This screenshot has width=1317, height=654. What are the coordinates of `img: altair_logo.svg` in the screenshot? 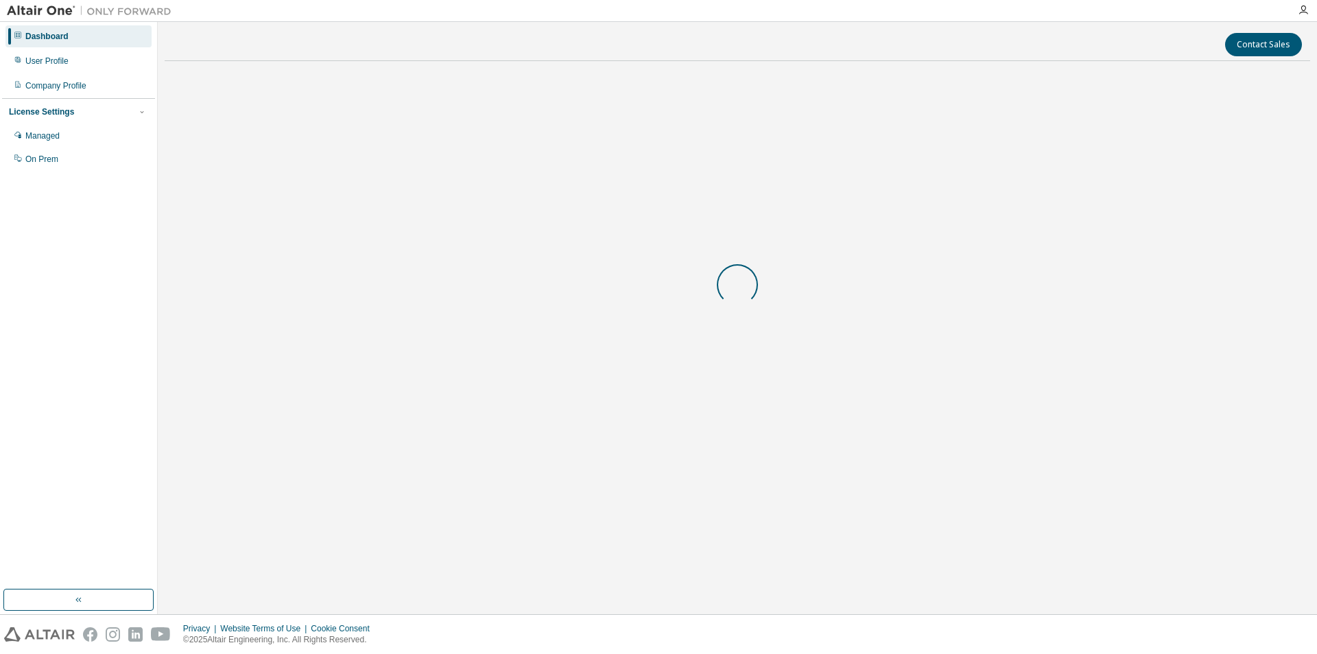 It's located at (39, 634).